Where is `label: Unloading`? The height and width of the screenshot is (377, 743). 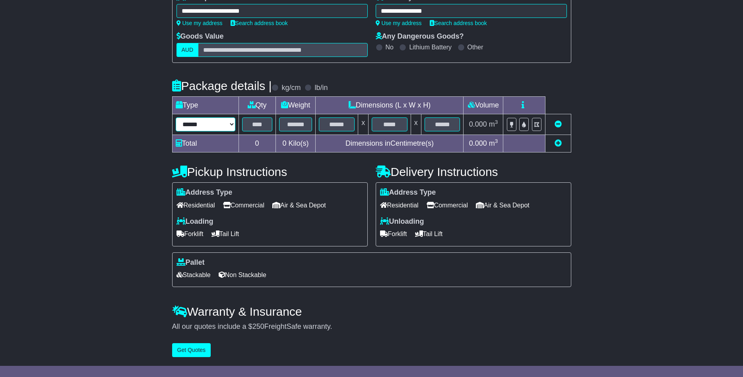
label: Unloading is located at coordinates (402, 222).